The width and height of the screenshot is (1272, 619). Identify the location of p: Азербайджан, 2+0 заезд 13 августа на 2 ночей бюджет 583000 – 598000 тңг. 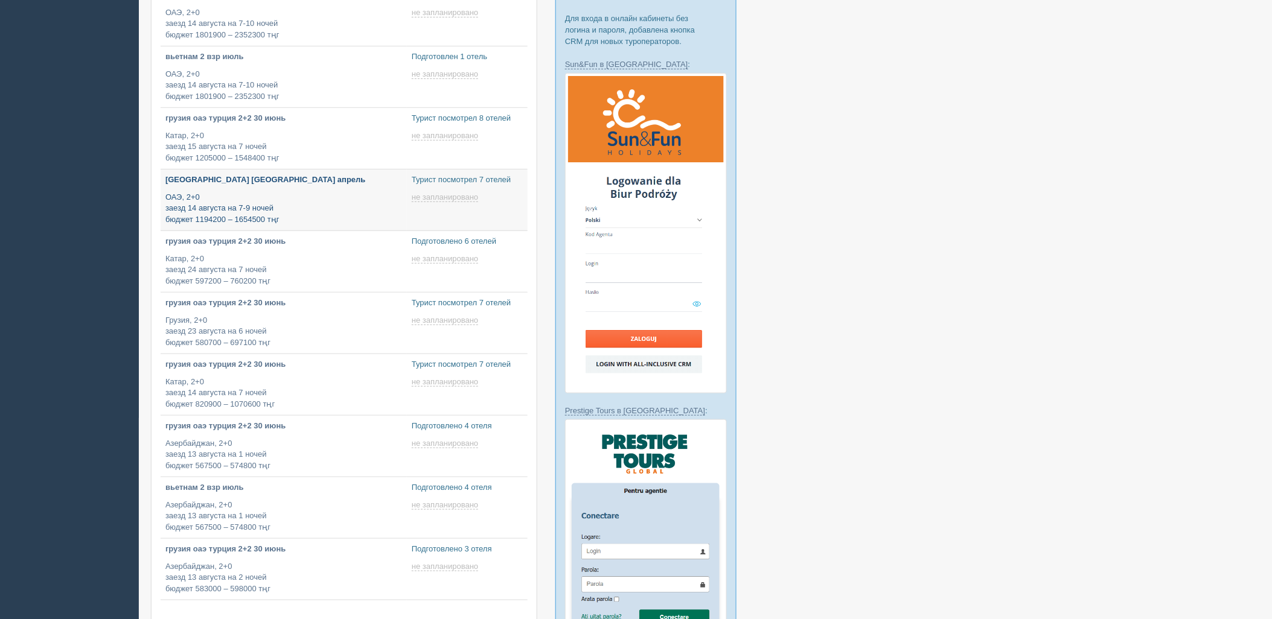
(284, 578).